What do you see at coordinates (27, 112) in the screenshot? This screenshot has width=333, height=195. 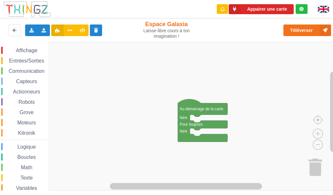 I see `span: Grove` at bounding box center [27, 112].